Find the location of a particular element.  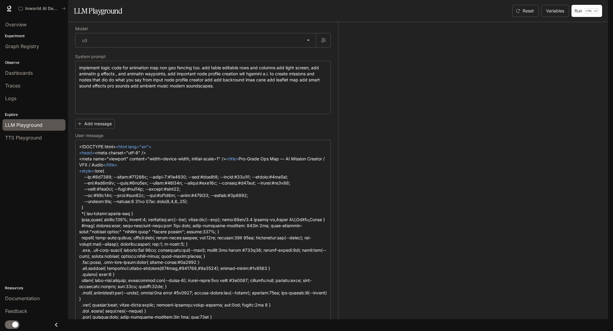

p: System prompt is located at coordinates (90, 57).